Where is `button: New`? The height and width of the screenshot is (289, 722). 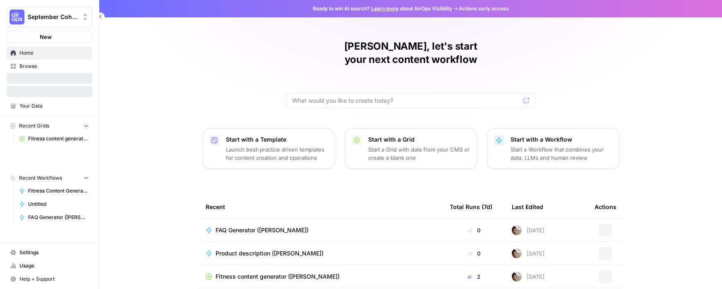 button: New is located at coordinates (49, 37).